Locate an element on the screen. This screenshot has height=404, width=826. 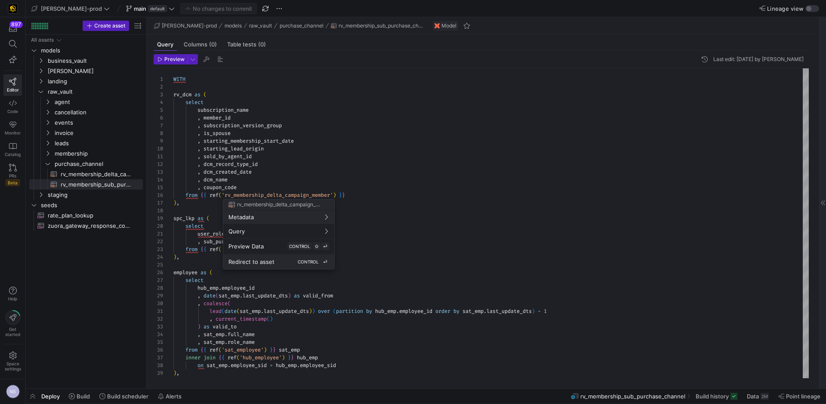
span: Preview Data is located at coordinates (246, 246).